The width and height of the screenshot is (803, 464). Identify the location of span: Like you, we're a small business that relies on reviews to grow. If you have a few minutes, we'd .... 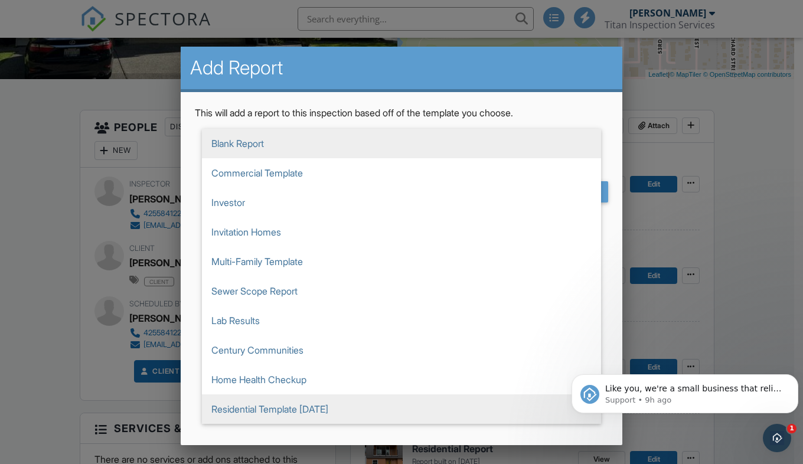
(127, 63).